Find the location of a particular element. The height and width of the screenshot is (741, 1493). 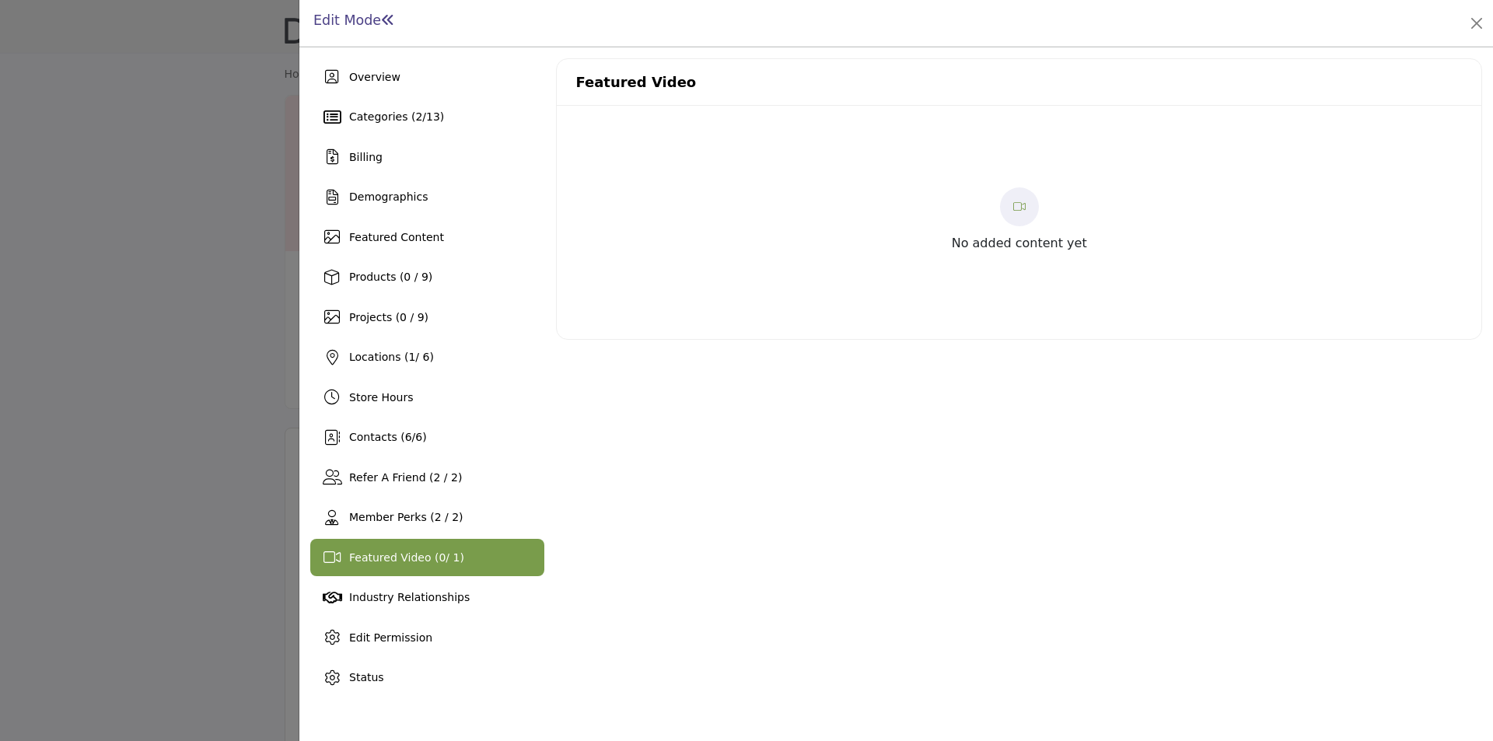

span: Industry Relationships is located at coordinates (409, 597).